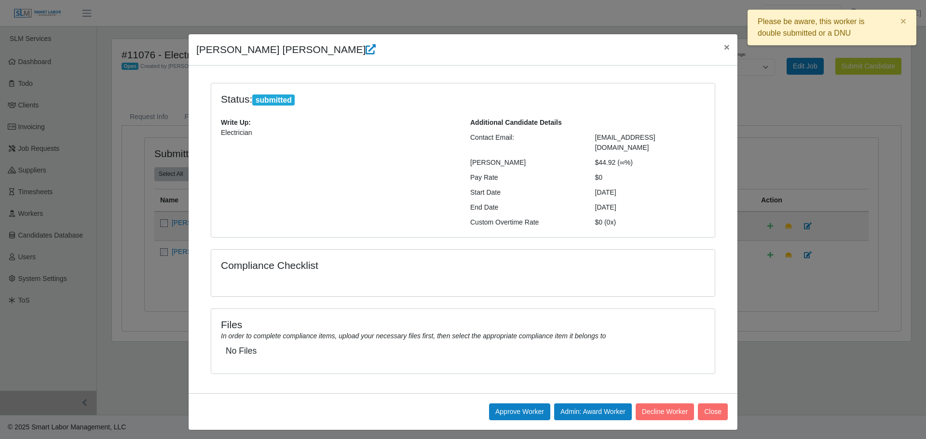 This screenshot has height=439, width=926. I want to click on b: Write Up:, so click(236, 122).